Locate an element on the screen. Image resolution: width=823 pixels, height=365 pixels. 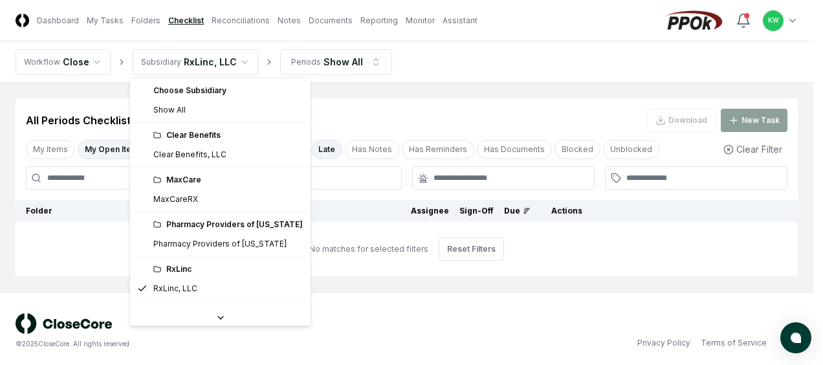
div: RxLinc, LLC is located at coordinates (175, 289).